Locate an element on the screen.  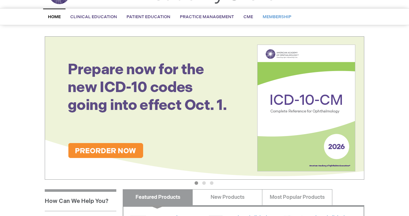
span: Patient Education is located at coordinates (148, 17).